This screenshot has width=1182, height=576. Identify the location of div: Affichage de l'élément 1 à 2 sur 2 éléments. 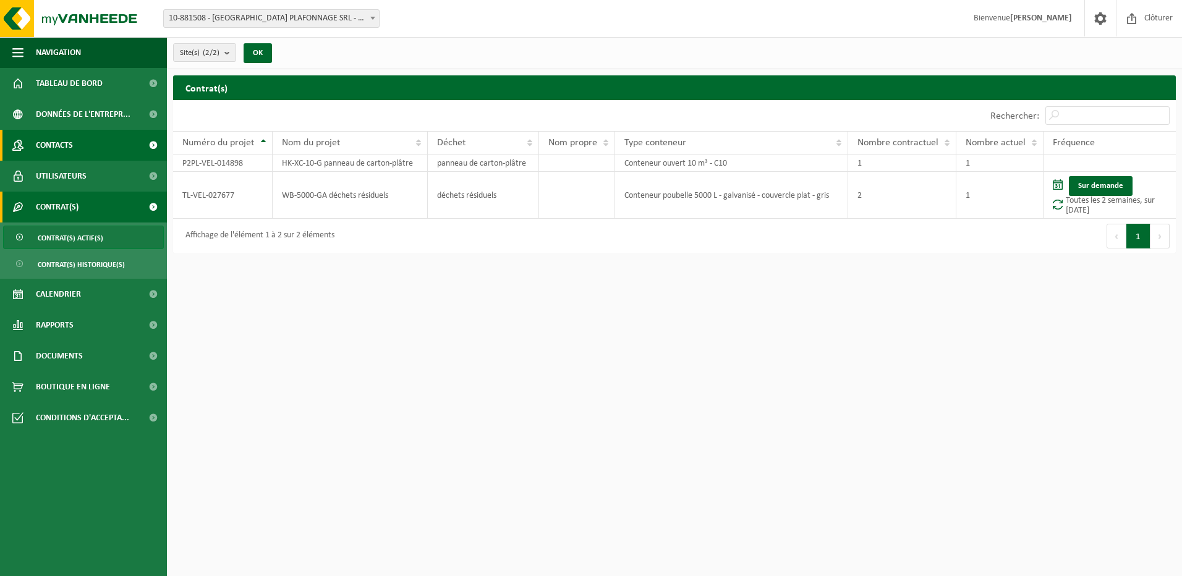
(257, 236).